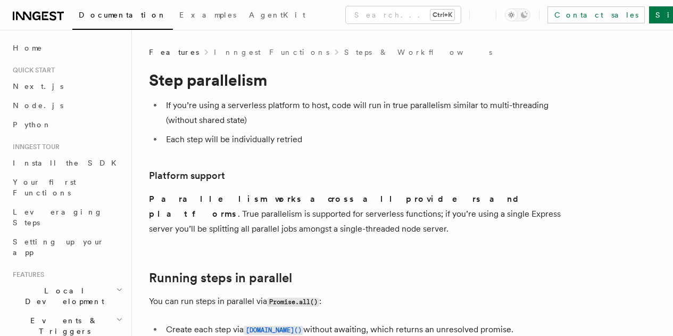 The image size is (673, 336). What do you see at coordinates (67, 86) in the screenshot?
I see `a: Next.js` at bounding box center [67, 86].